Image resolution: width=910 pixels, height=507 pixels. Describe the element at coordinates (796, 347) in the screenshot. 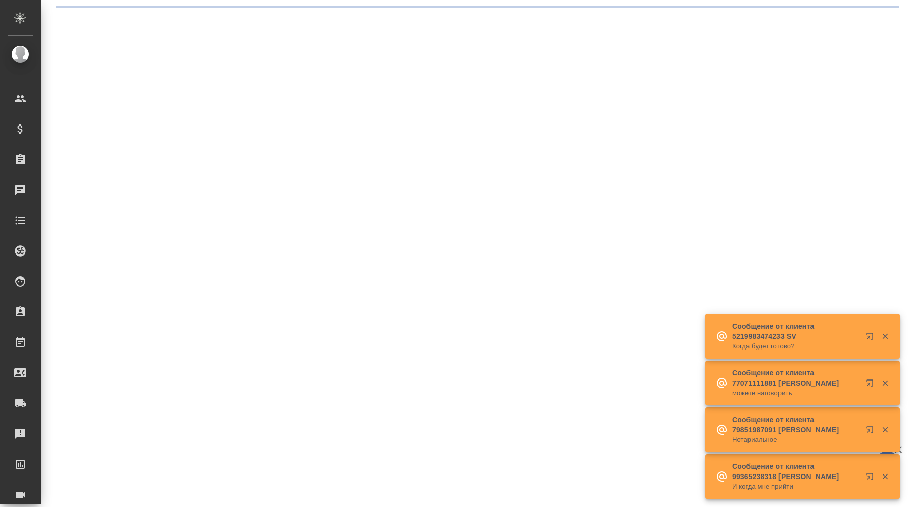

I see `p: Когда будет готово?` at that location.